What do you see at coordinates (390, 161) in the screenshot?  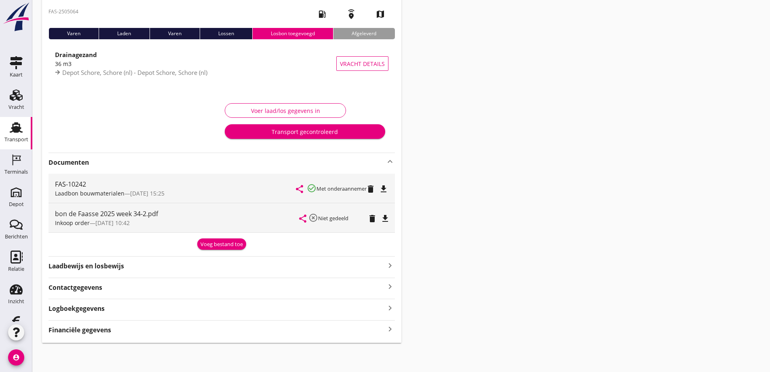 I see `i: keyboard_arrow_up` at bounding box center [390, 161].